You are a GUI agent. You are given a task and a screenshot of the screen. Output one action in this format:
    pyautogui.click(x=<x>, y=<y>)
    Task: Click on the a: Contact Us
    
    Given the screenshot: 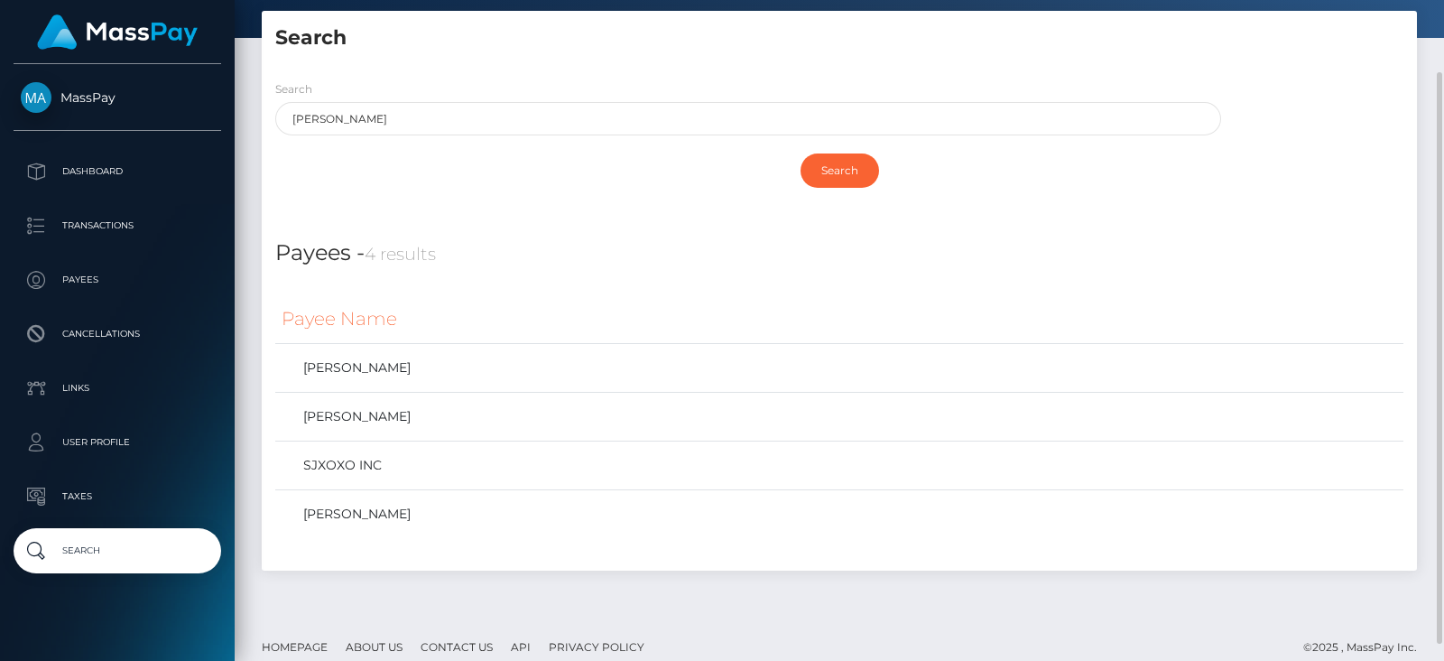 What is the action you would take?
    pyautogui.click(x=457, y=646)
    